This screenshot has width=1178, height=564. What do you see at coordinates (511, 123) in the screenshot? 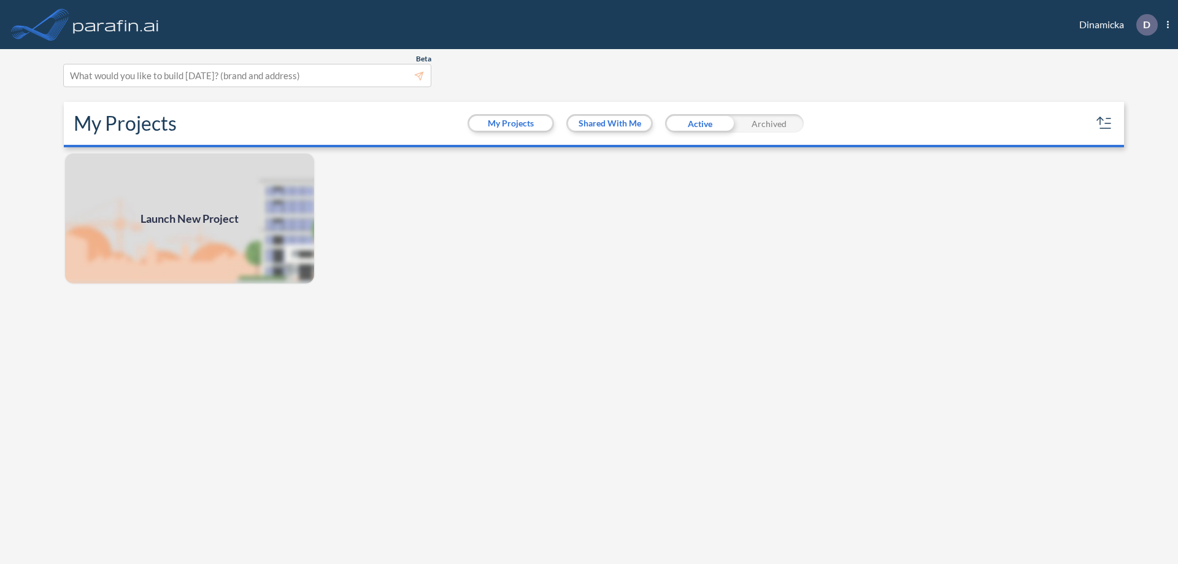
I see `button: My Projects` at bounding box center [511, 123].